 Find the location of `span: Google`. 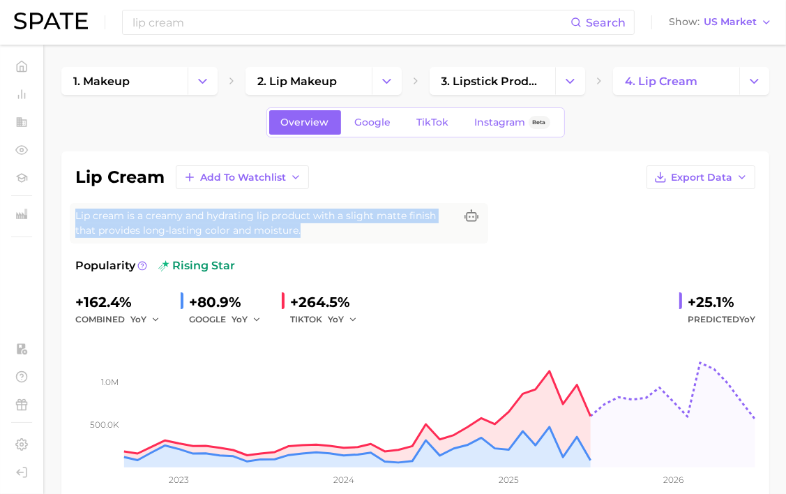

span: Google is located at coordinates (373, 122).